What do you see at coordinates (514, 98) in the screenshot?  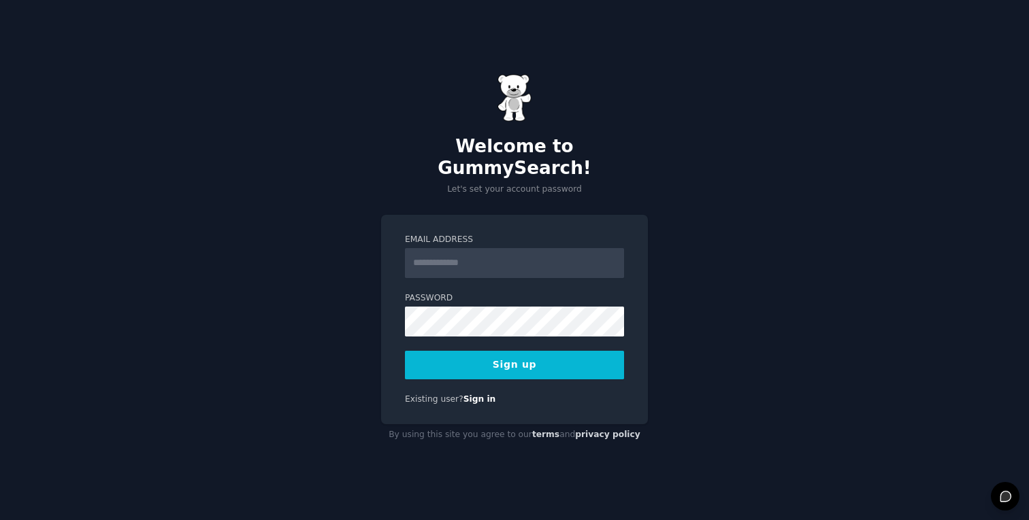 I see `img: Gummy Bear` at bounding box center [514, 98].